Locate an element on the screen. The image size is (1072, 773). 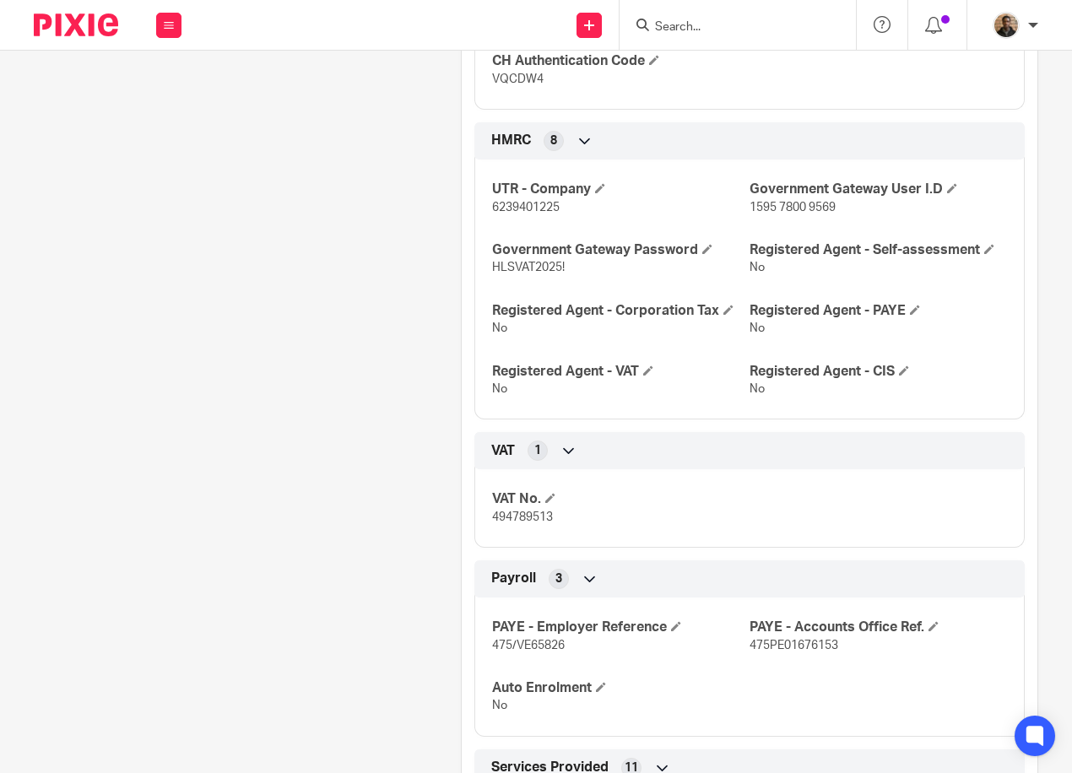
span: 6239401225 is located at coordinates (526, 208).